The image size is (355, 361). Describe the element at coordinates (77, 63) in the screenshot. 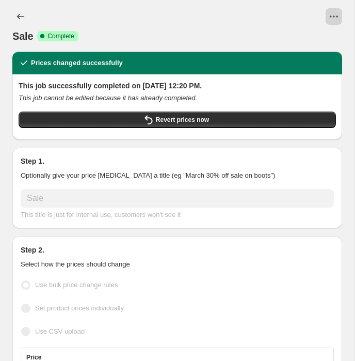

I see `h2: Prices changed successfully` at that location.